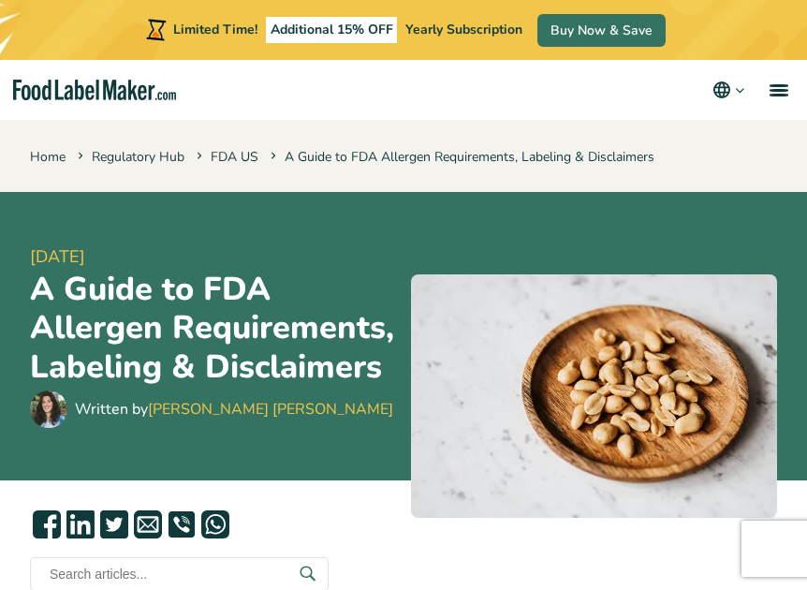 This screenshot has height=590, width=807. Describe the element at coordinates (48, 156) in the screenshot. I see `a: Home` at that location.